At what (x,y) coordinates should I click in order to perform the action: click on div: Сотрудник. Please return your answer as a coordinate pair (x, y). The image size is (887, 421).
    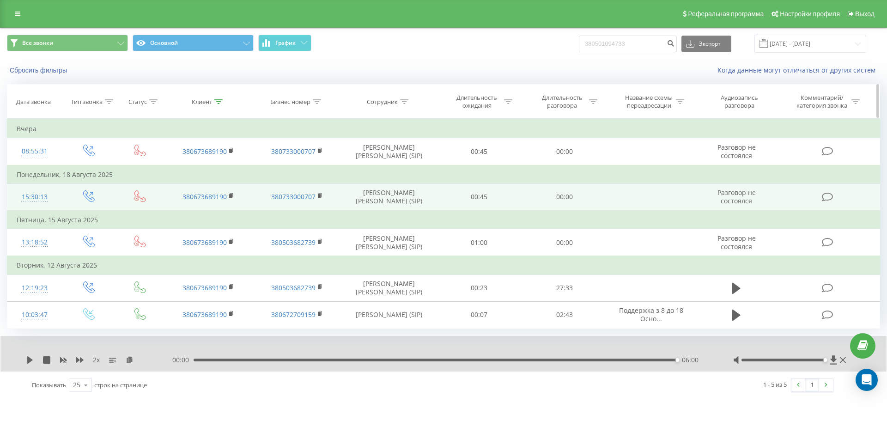
    Looking at the image, I should click on (382, 102).